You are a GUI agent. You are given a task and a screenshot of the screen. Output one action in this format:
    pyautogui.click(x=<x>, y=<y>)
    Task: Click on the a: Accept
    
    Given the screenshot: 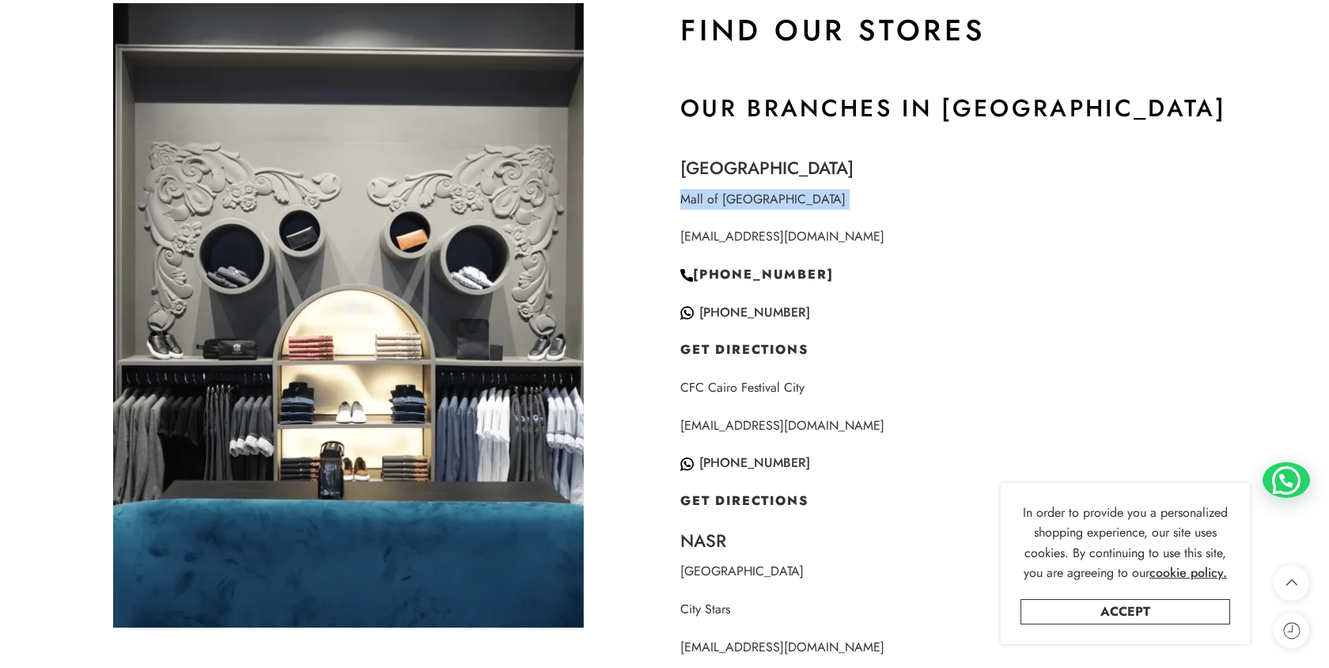 What is the action you would take?
    pyautogui.click(x=1125, y=612)
    